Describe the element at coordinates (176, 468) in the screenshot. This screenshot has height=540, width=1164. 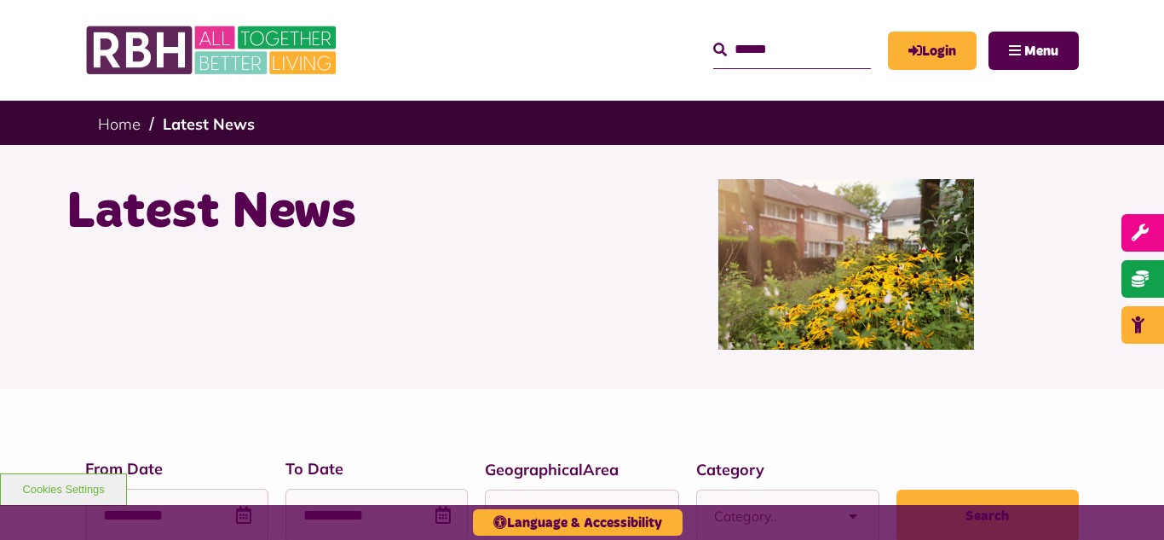
I see `label: From Date` at that location.